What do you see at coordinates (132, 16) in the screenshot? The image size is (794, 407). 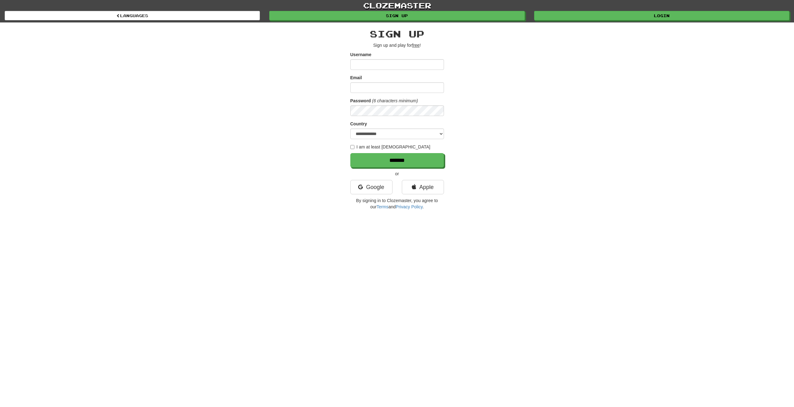 I see `a: Languages` at bounding box center [132, 16].